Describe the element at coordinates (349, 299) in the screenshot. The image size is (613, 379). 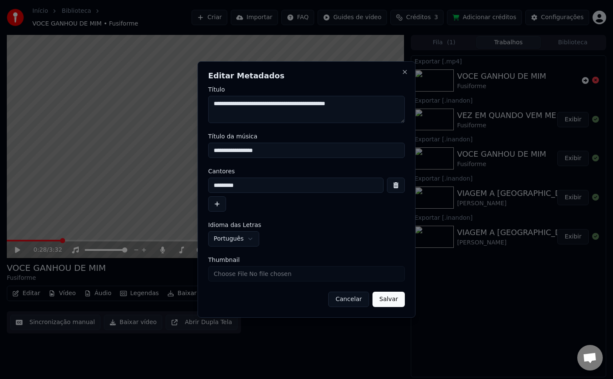
I see `button: Cancelar` at that location.